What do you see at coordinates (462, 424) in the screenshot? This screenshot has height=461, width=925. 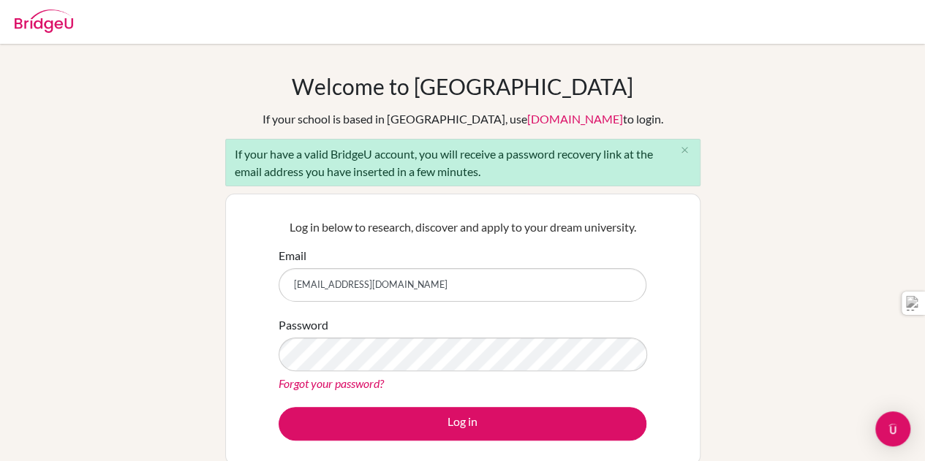 I see `button: Log in` at bounding box center [462, 424].